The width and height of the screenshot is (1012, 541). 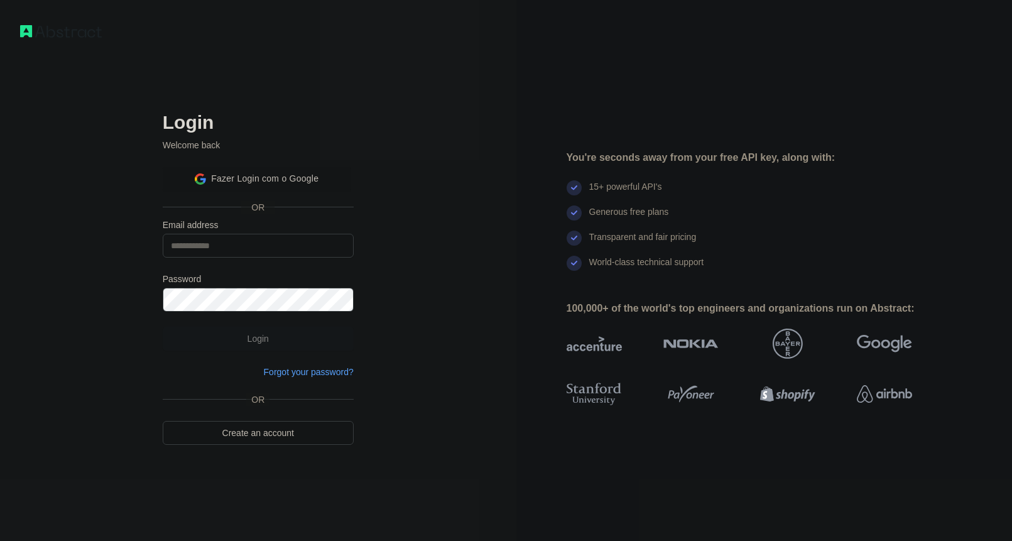 What do you see at coordinates (691, 394) in the screenshot?
I see `img: payoneer` at bounding box center [691, 394].